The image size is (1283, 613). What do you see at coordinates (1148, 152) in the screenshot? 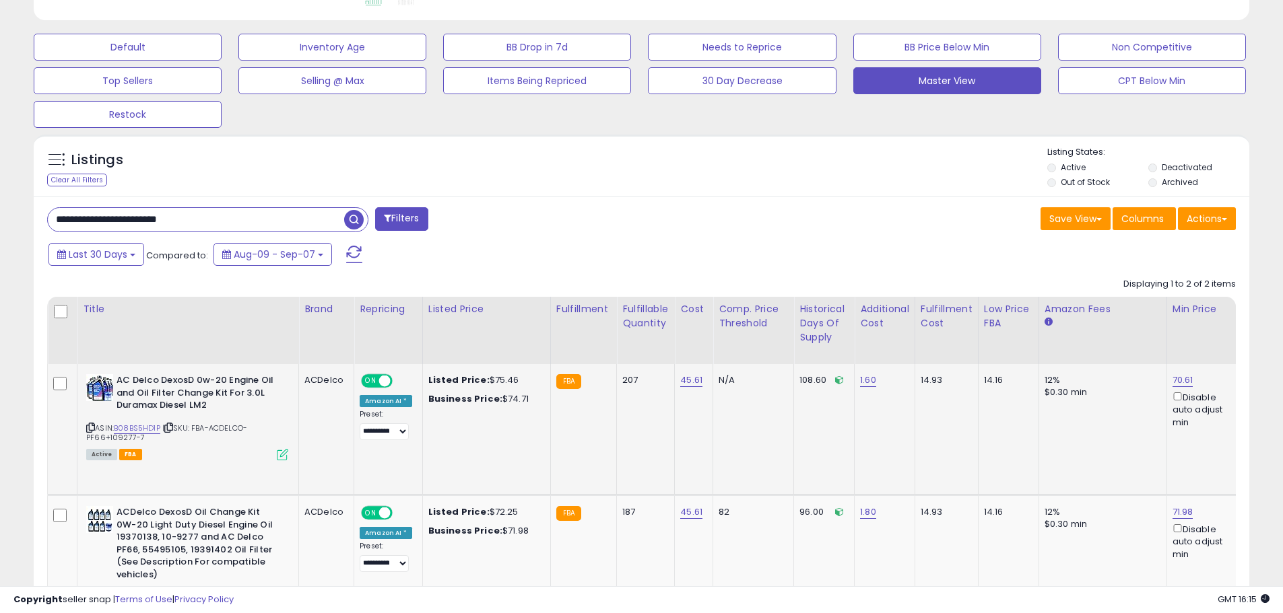
I see `p: Listing States:` at bounding box center [1148, 152].